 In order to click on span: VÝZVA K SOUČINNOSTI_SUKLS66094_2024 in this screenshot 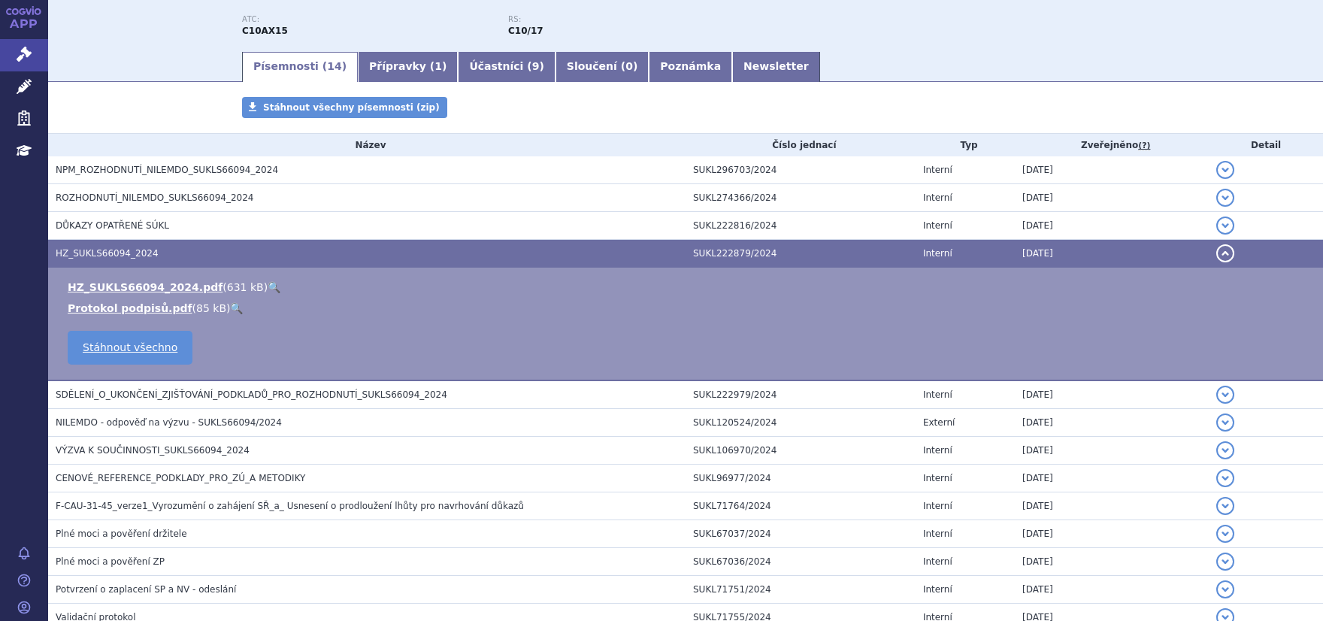, I will do `click(153, 450)`.